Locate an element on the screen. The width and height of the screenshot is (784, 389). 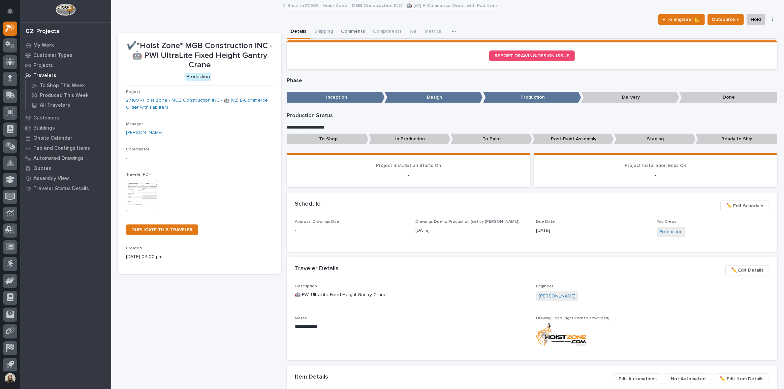
p: Design is located at coordinates (433, 97).